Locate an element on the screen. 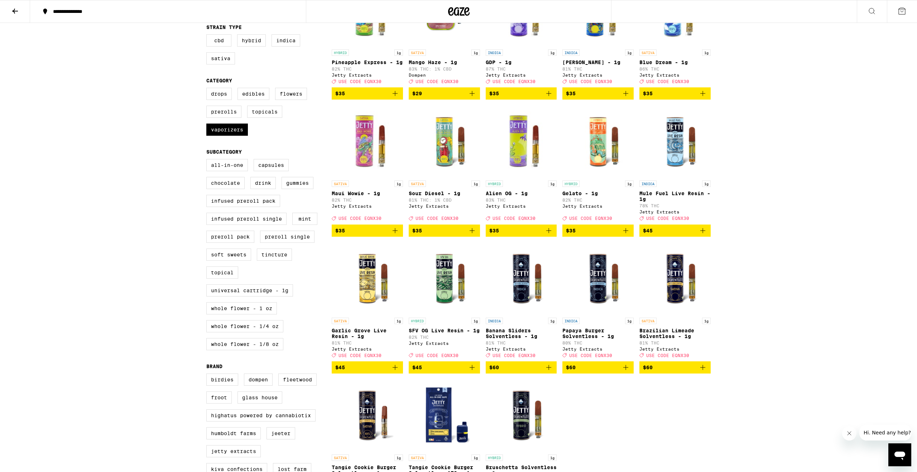 This screenshot has width=917, height=472. span: $29 is located at coordinates (417, 93).